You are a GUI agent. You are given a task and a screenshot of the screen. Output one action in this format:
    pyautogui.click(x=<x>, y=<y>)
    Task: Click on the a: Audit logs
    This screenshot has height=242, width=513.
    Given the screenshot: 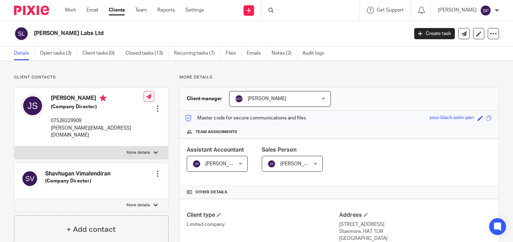 What is the action you would take?
    pyautogui.click(x=315, y=53)
    